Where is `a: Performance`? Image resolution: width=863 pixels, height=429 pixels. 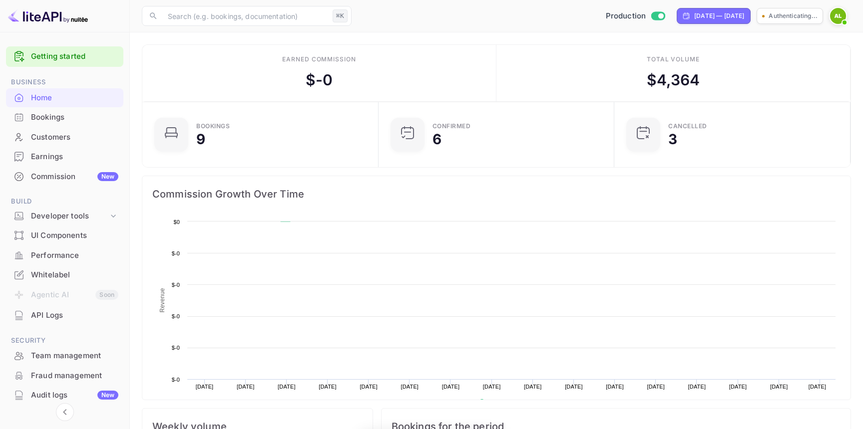
a: Performance is located at coordinates (64, 255).